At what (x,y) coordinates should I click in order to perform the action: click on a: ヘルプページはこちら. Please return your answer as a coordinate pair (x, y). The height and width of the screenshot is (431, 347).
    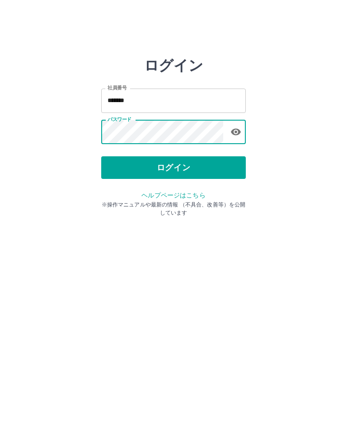
    Looking at the image, I should click on (173, 195).